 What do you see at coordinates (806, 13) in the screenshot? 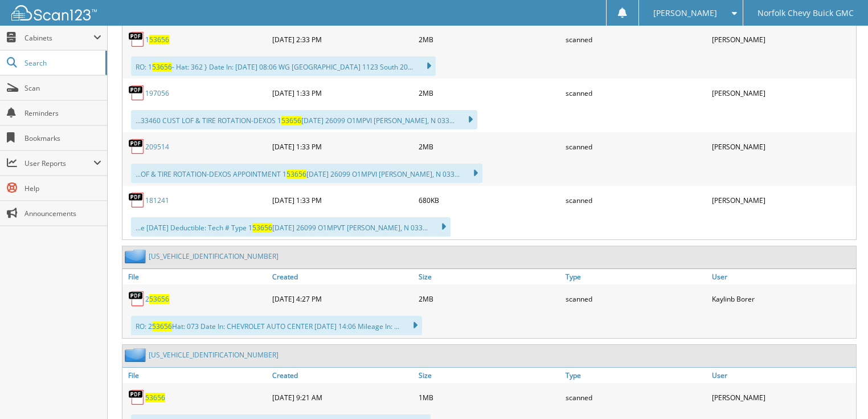
I see `span: Norfolk Chevy Buick GMC` at bounding box center [806, 13].